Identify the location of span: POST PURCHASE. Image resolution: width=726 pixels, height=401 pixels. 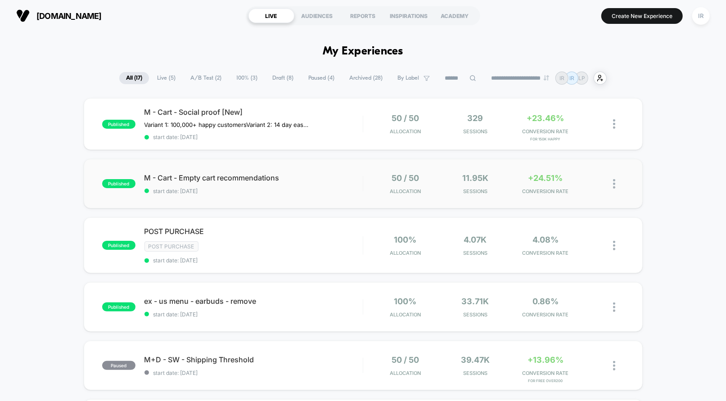
(253, 231).